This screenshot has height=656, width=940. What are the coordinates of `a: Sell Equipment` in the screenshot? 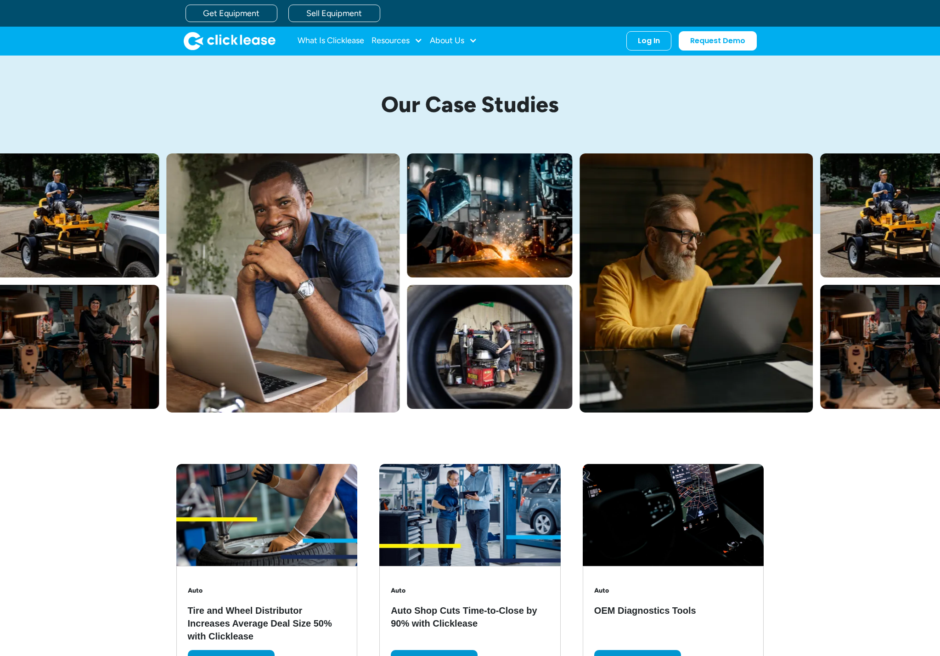 It's located at (334, 13).